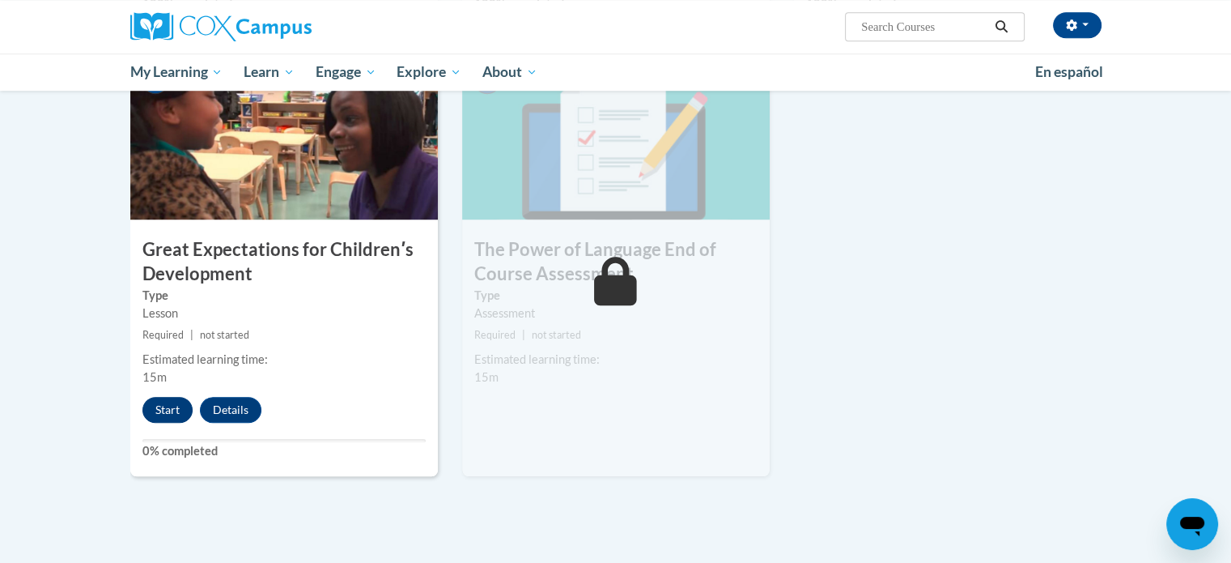 The image size is (1231, 563). Describe the element at coordinates (1078, 25) in the screenshot. I see `button: Account Settings` at that location.